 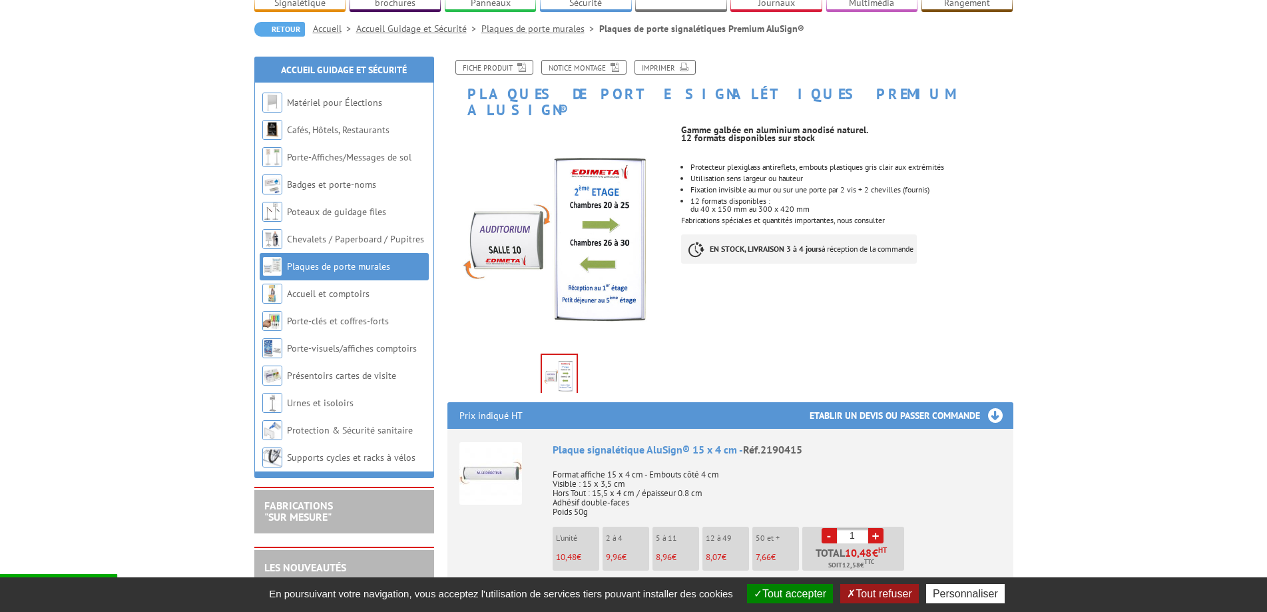 What do you see at coordinates (342, 376) in the screenshot?
I see `a: Présentoirs cartes de visite` at bounding box center [342, 376].